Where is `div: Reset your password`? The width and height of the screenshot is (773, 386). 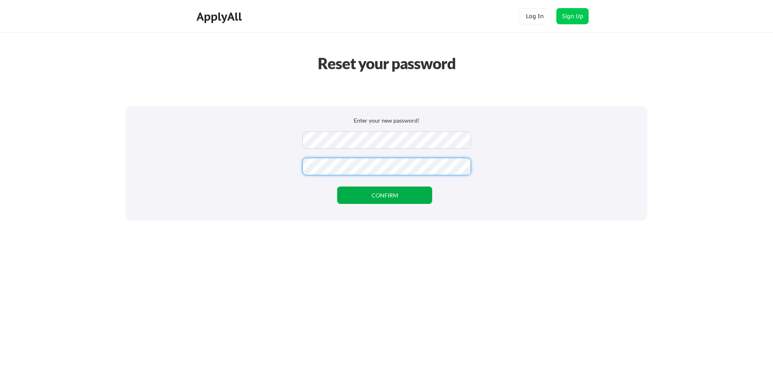
div: Reset your password is located at coordinates (387, 63).